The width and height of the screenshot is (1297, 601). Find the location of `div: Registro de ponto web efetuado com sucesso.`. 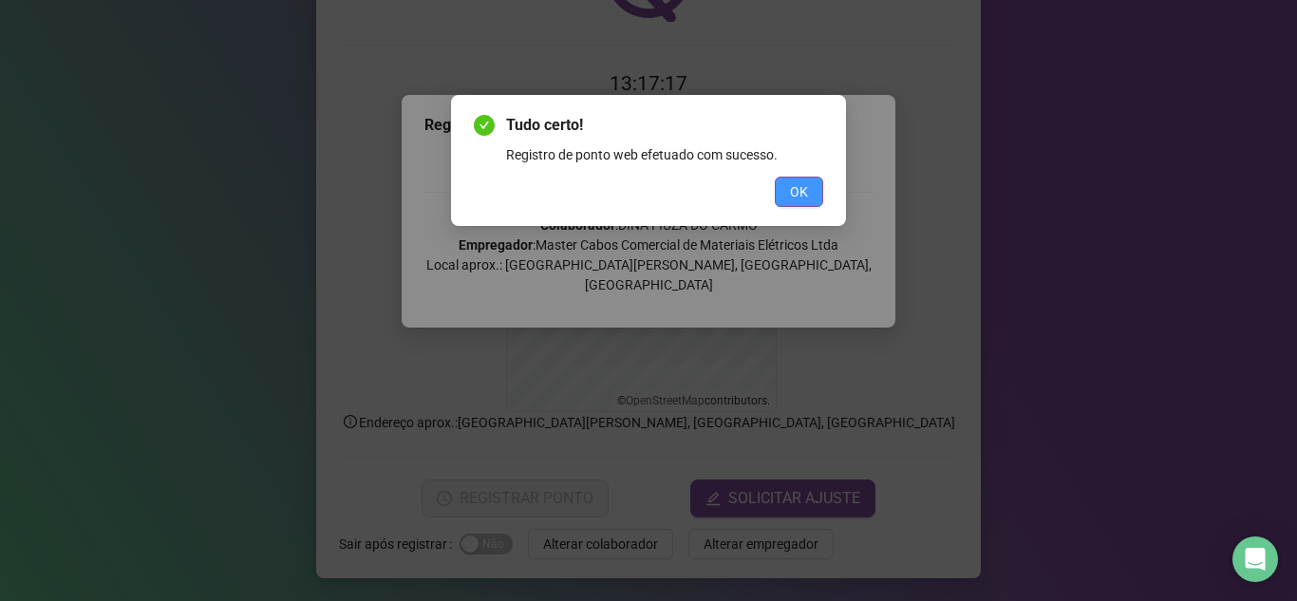

div: Registro de ponto web efetuado com sucesso. is located at coordinates (665, 155).